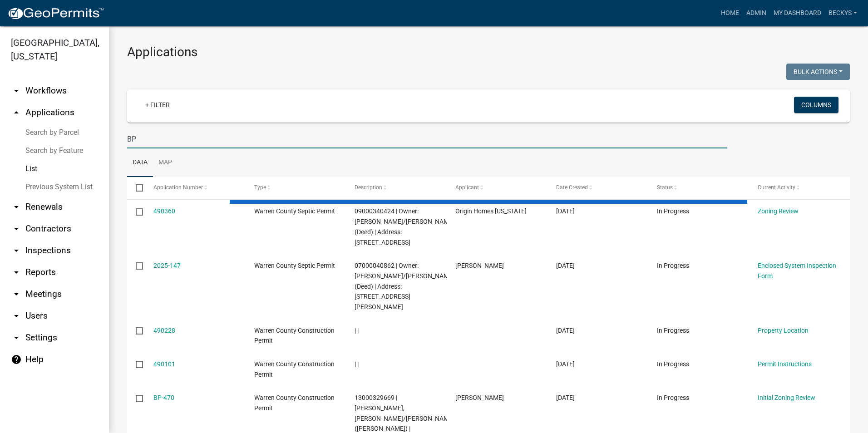 The image size is (868, 433). Describe the element at coordinates (797, 13) in the screenshot. I see `a: My Dashboard` at that location.